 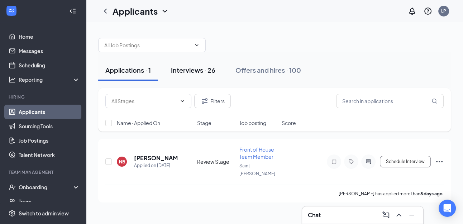 I want to click on svg: MagnifyingGlass, so click(x=435, y=101).